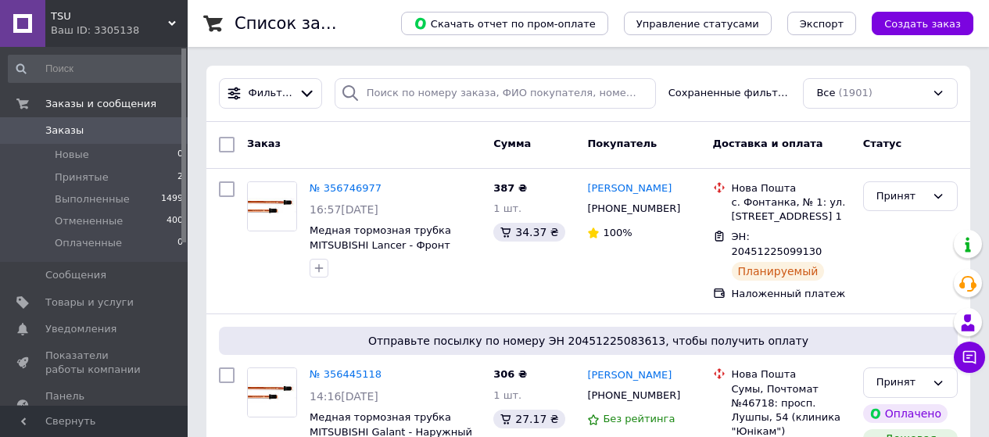  What do you see at coordinates (767, 143) in the screenshot?
I see `span: Доставка и оплата` at bounding box center [767, 143].